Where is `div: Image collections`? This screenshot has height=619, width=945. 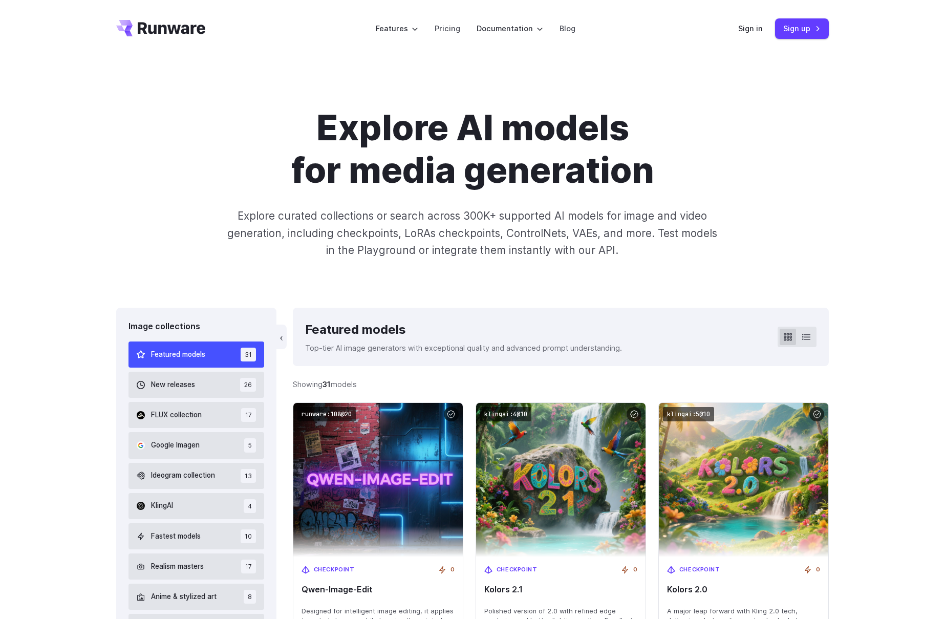
div: Image collections is located at coordinates (196, 327).